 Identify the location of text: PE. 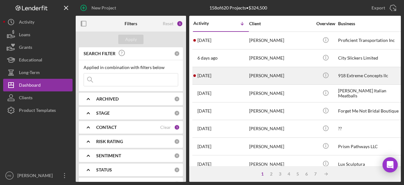
(9, 176).